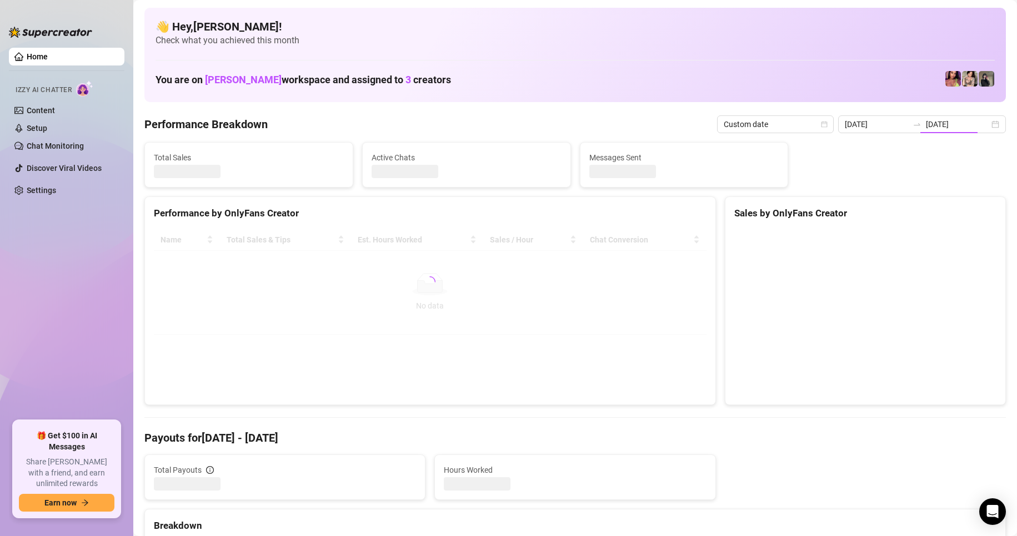  I want to click on span: Earn now, so click(61, 503).